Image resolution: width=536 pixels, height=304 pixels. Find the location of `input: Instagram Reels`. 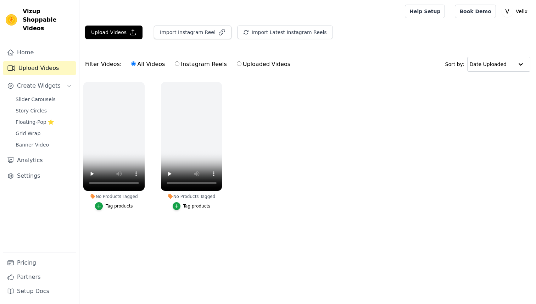

input: Instagram Reels is located at coordinates (177, 63).